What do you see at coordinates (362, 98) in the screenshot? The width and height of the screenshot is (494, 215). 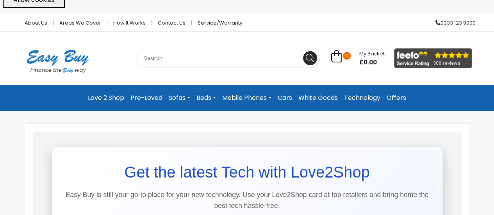 I see `a: Technology` at bounding box center [362, 98].